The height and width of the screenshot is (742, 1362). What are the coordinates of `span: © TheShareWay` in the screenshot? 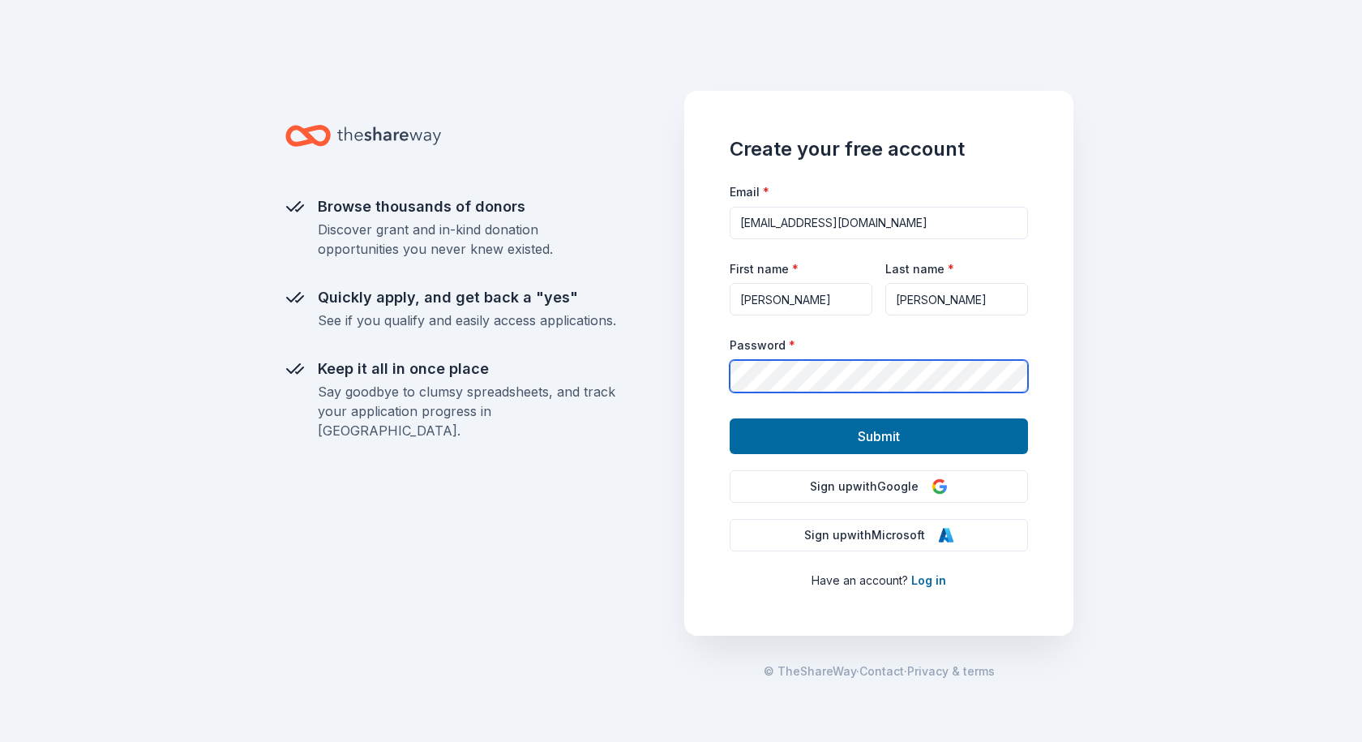 It's located at (810, 671).